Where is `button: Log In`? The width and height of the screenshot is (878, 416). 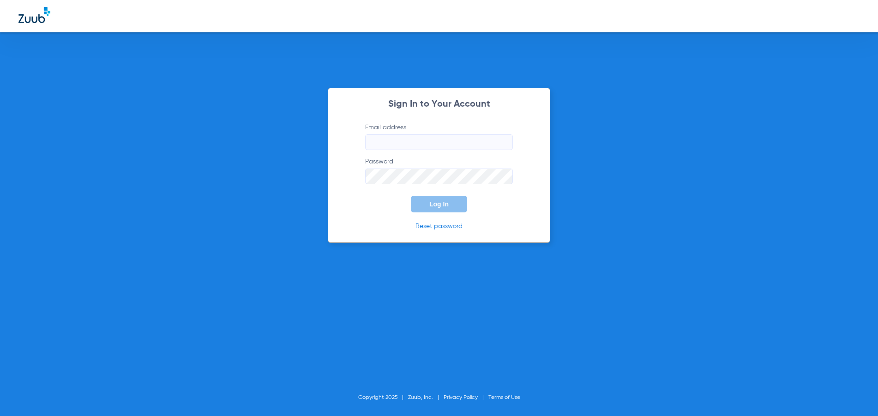 button: Log In is located at coordinates (439, 204).